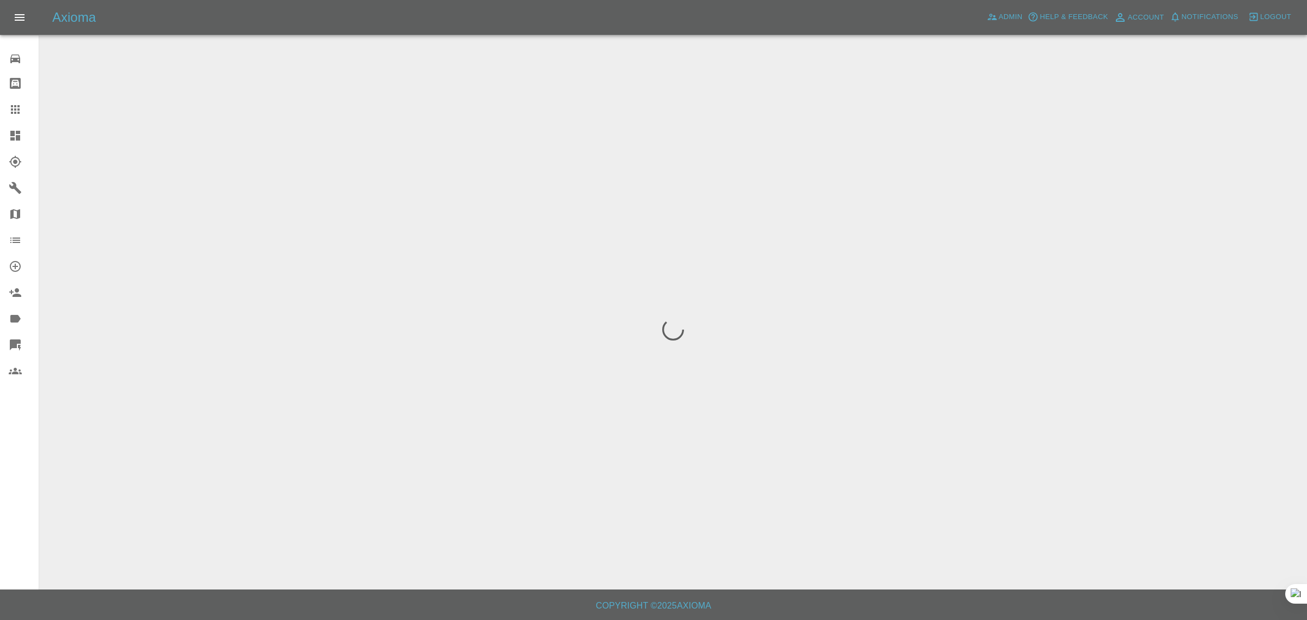 Image resolution: width=1307 pixels, height=620 pixels. Describe the element at coordinates (1139, 17) in the screenshot. I see `a: Account` at that location.